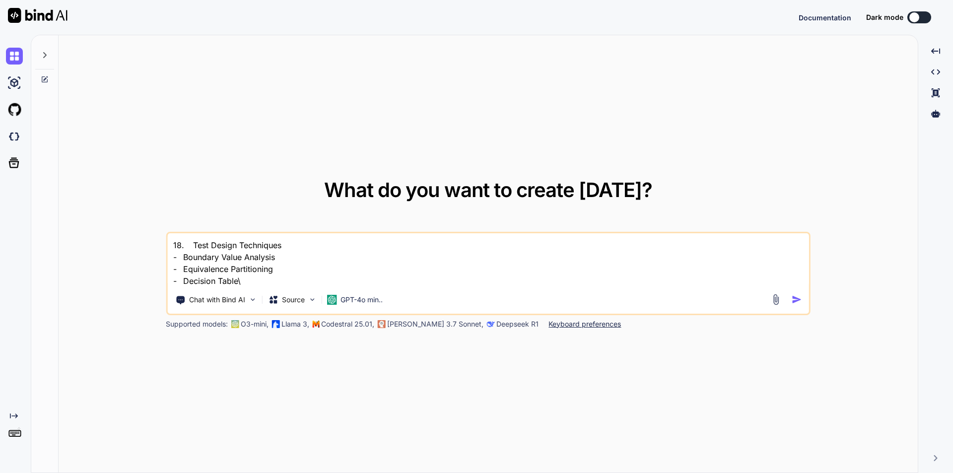 The image size is (953, 473). What do you see at coordinates (217, 300) in the screenshot?
I see `p: Chat with Bind AI` at bounding box center [217, 300].